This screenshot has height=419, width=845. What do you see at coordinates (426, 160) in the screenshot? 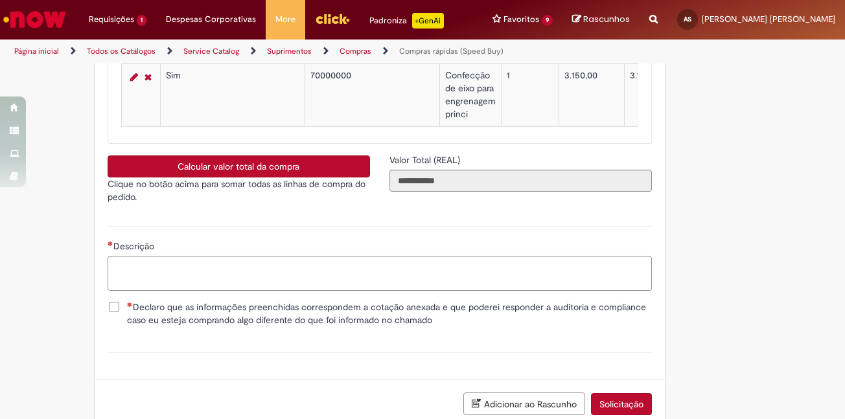
I see `span: Somente leitura - Valor Total (REAL)` at bounding box center [426, 160].